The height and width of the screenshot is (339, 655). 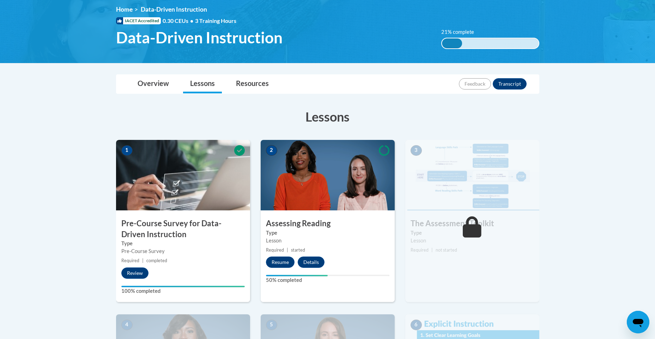 What do you see at coordinates (157, 261) in the screenshot?
I see `span: completed` at bounding box center [157, 261].